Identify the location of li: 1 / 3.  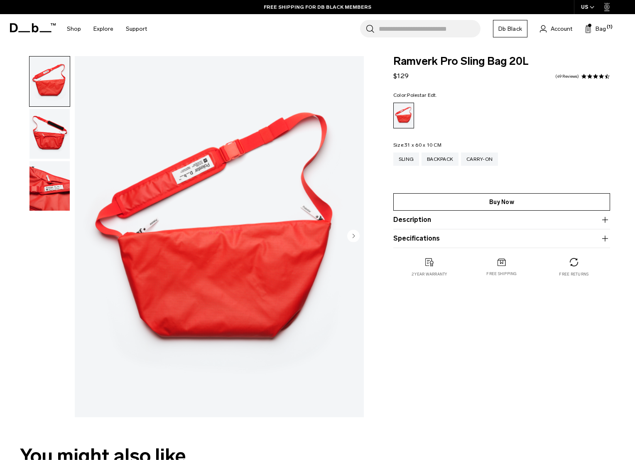
(219, 236).